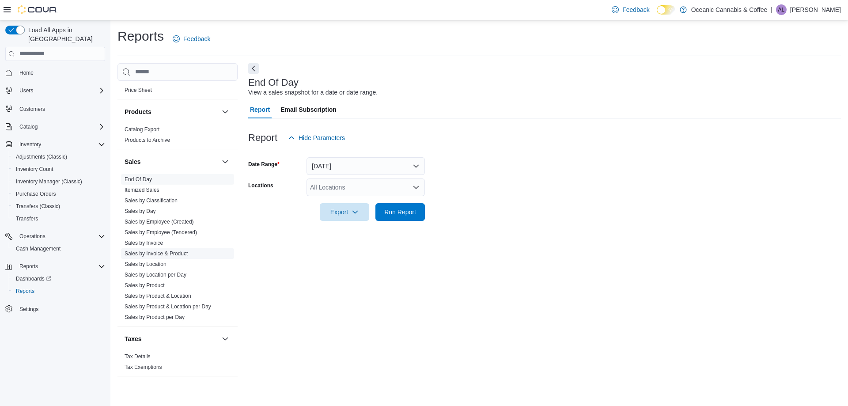 The image size is (848, 406). Describe the element at coordinates (55, 72) in the screenshot. I see `button: Home` at that location.